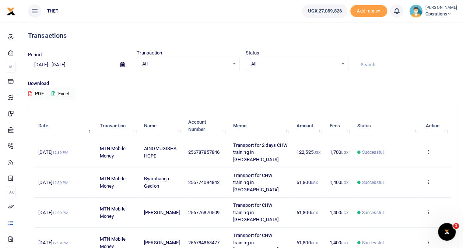  Describe the element at coordinates (117, 126) in the screenshot. I see `th: Transaction: activate to sort column ascending` at that location.